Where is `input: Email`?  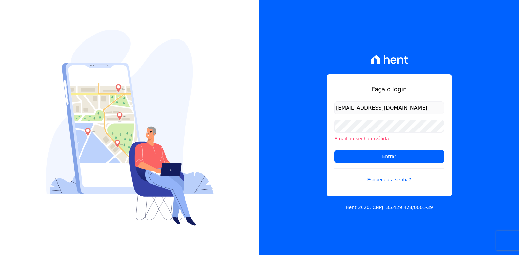
input: Email is located at coordinates (389, 108).